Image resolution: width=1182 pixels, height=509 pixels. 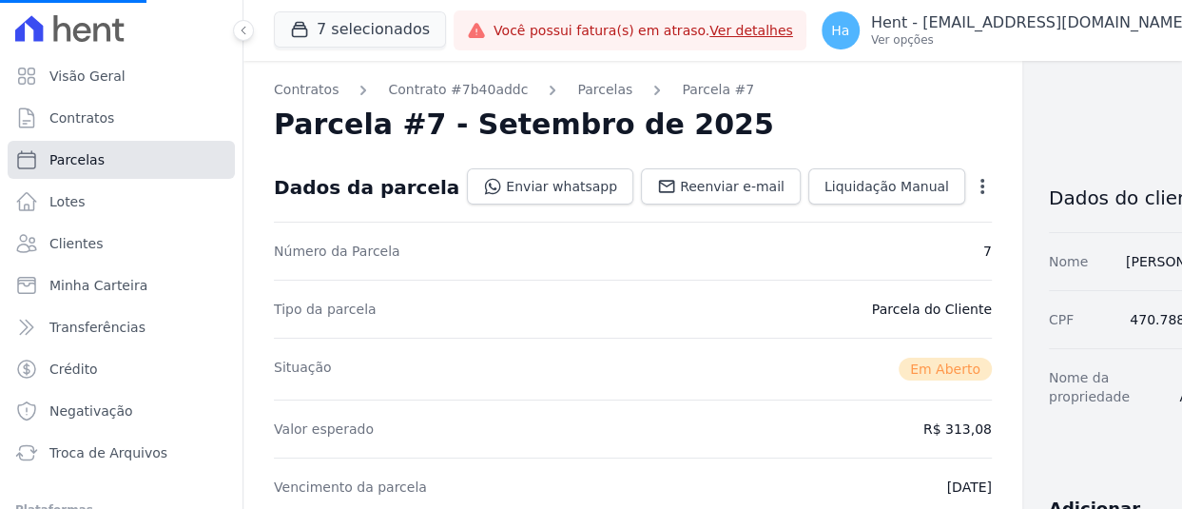 I want to click on span: Clientes, so click(x=76, y=243).